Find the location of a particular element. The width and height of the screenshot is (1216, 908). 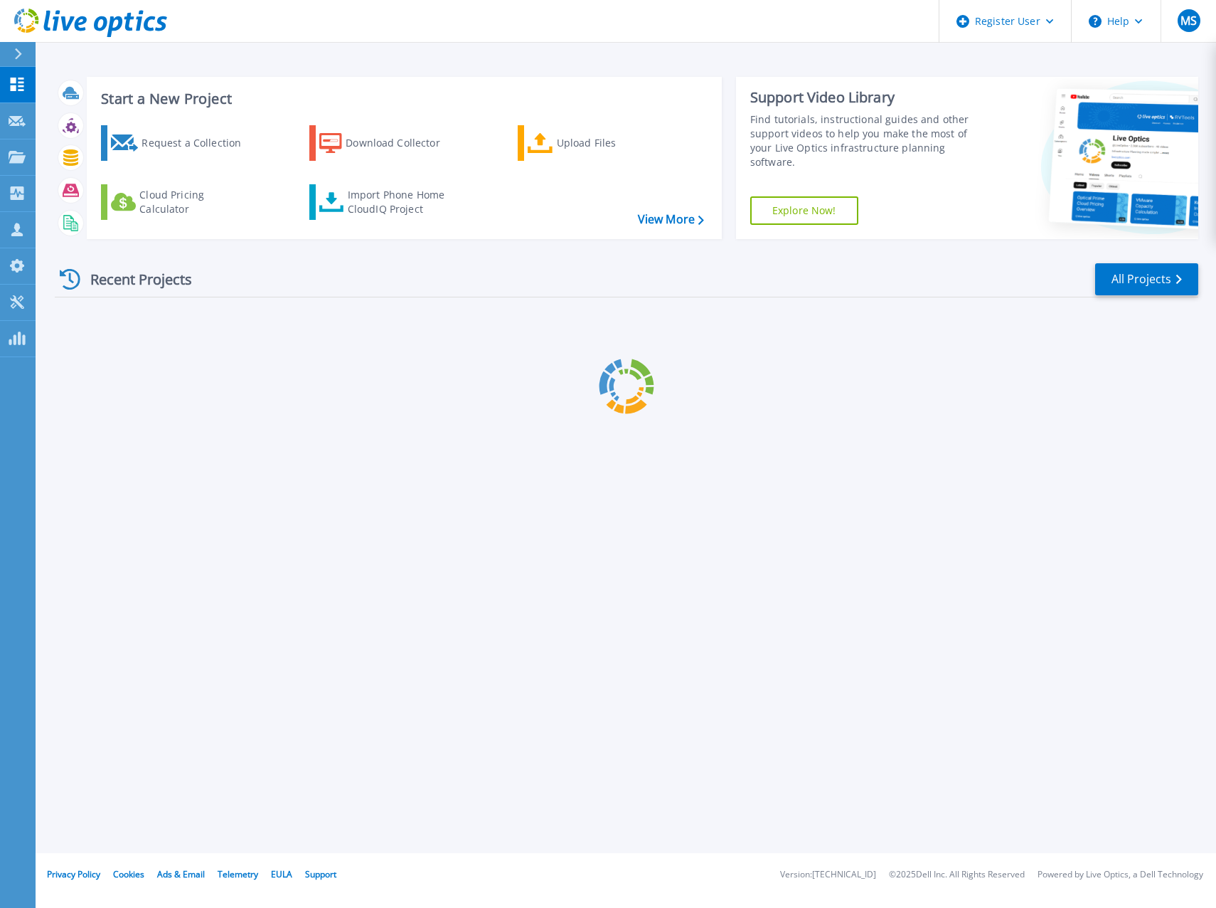

div: Download Collector is located at coordinates (403, 143).